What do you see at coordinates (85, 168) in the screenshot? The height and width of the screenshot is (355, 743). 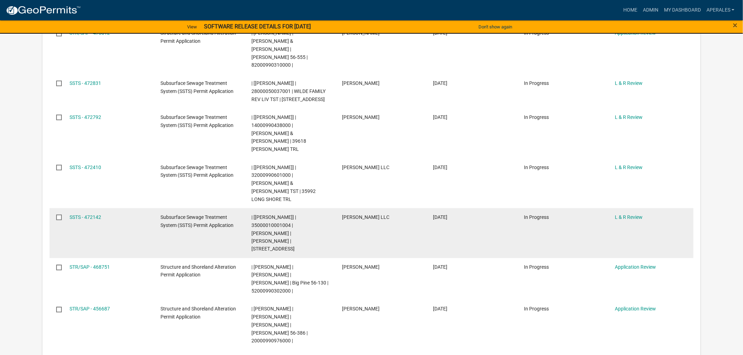 I see `a: SSTS - 472410` at bounding box center [85, 168].